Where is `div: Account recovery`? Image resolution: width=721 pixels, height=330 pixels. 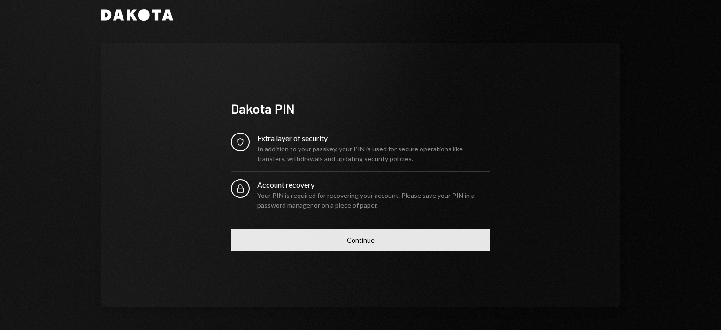 div: Account recovery is located at coordinates (374, 184).